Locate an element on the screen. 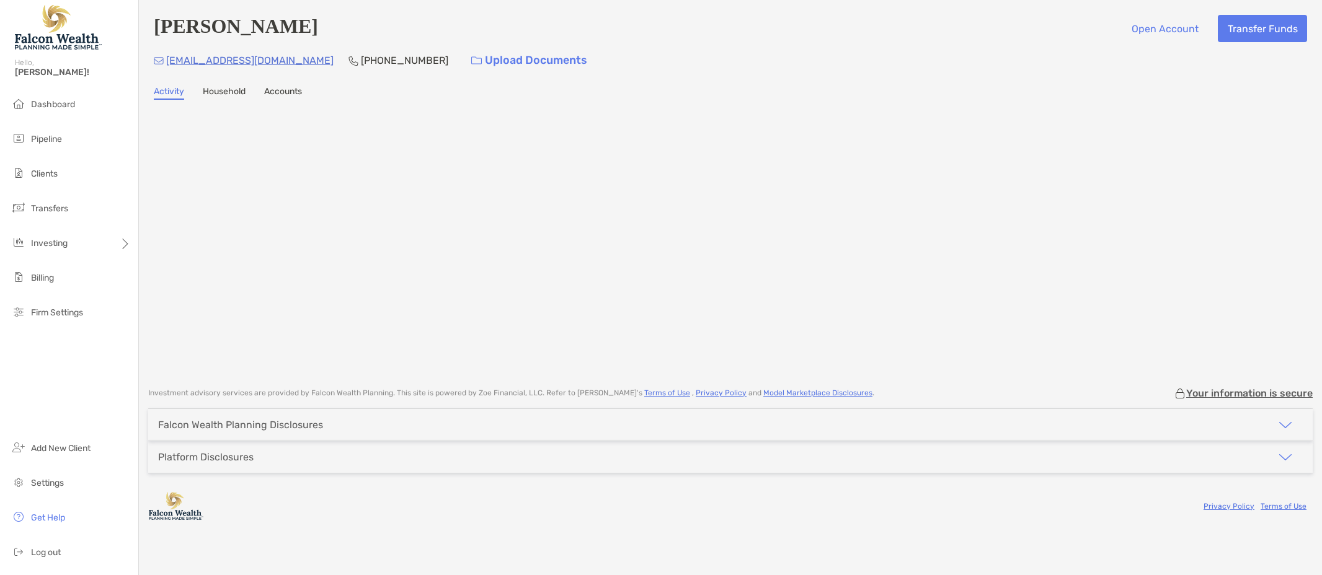 The image size is (1322, 575). img: firm-settings icon is located at coordinates (19, 312).